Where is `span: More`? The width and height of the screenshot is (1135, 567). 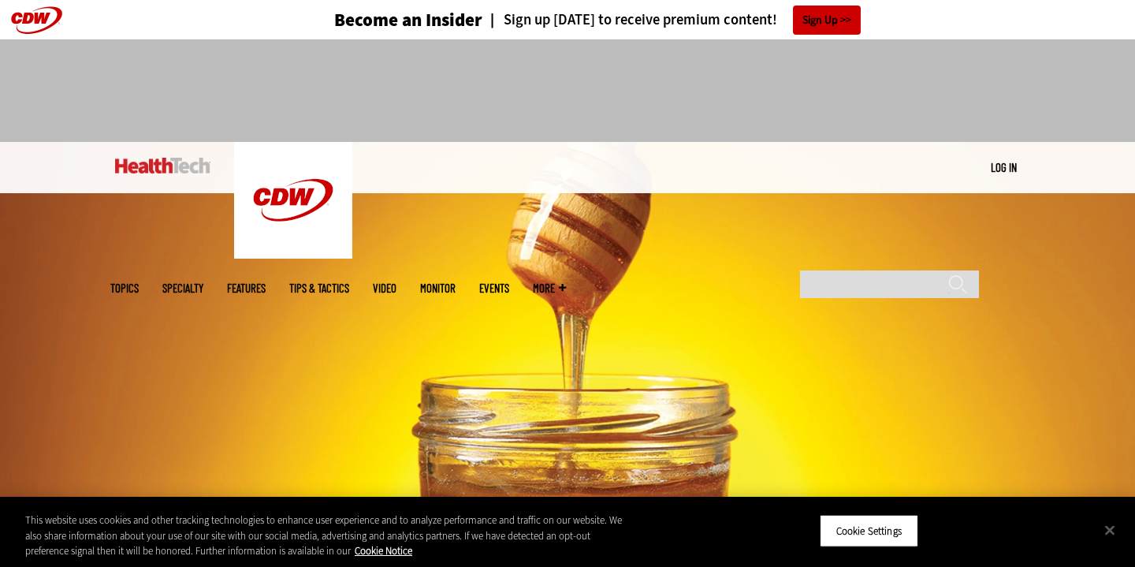
span: More is located at coordinates (550, 288).